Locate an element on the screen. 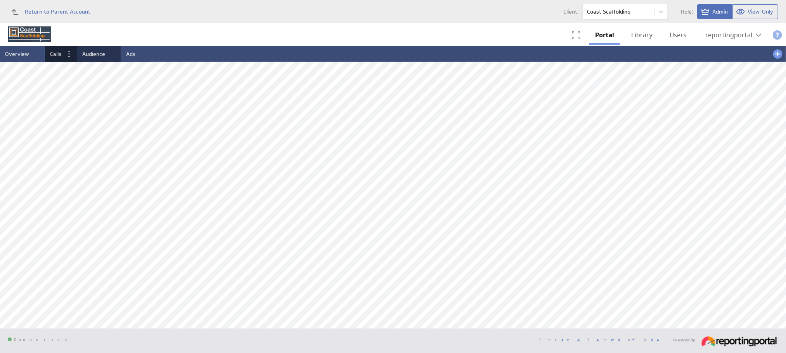  div: Menu is located at coordinates (69, 54).